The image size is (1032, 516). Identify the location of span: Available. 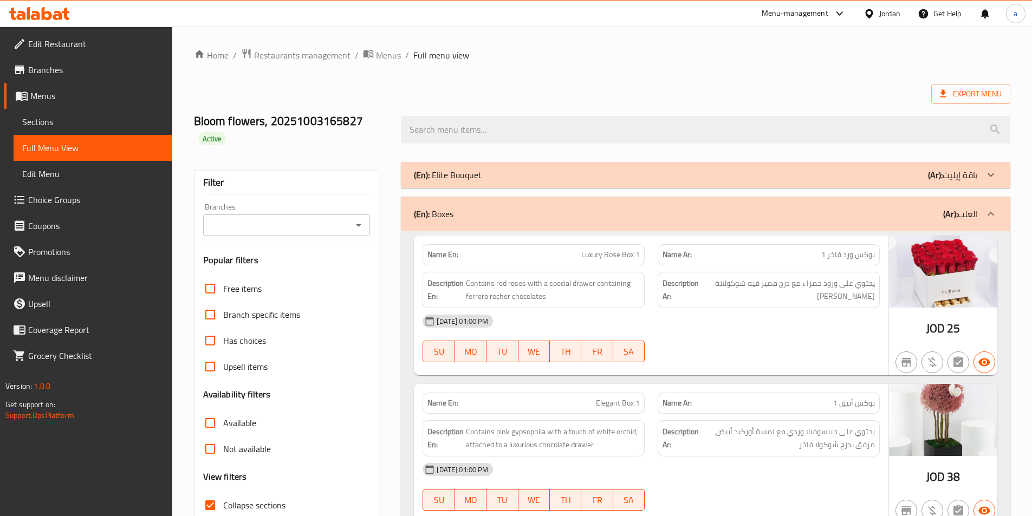
(239, 423).